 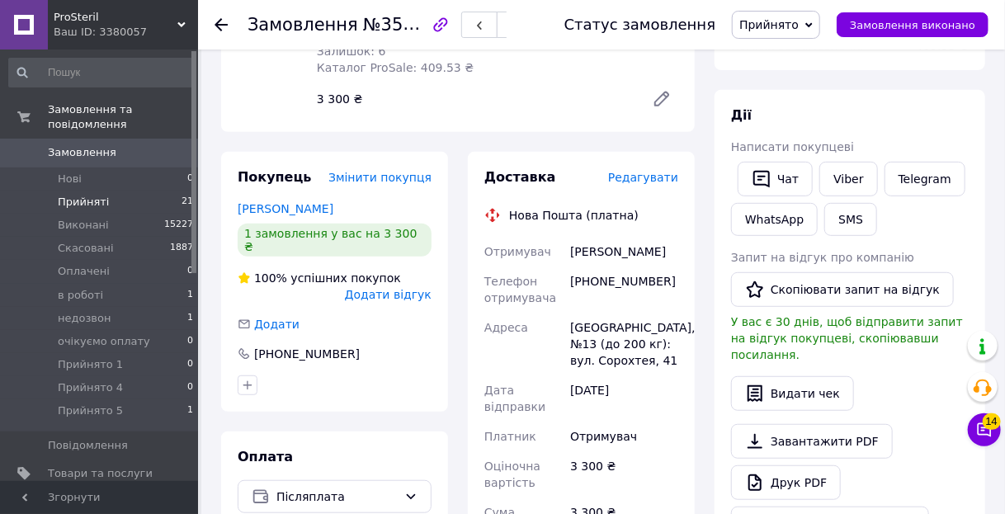 What do you see at coordinates (90, 365) in the screenshot?
I see `span: Прийнято 1` at bounding box center [90, 365].